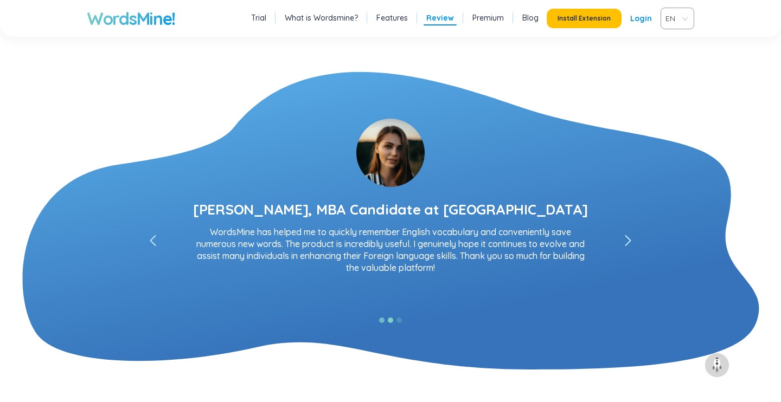  Describe the element at coordinates (641, 18) in the screenshot. I see `a: Login` at that location.